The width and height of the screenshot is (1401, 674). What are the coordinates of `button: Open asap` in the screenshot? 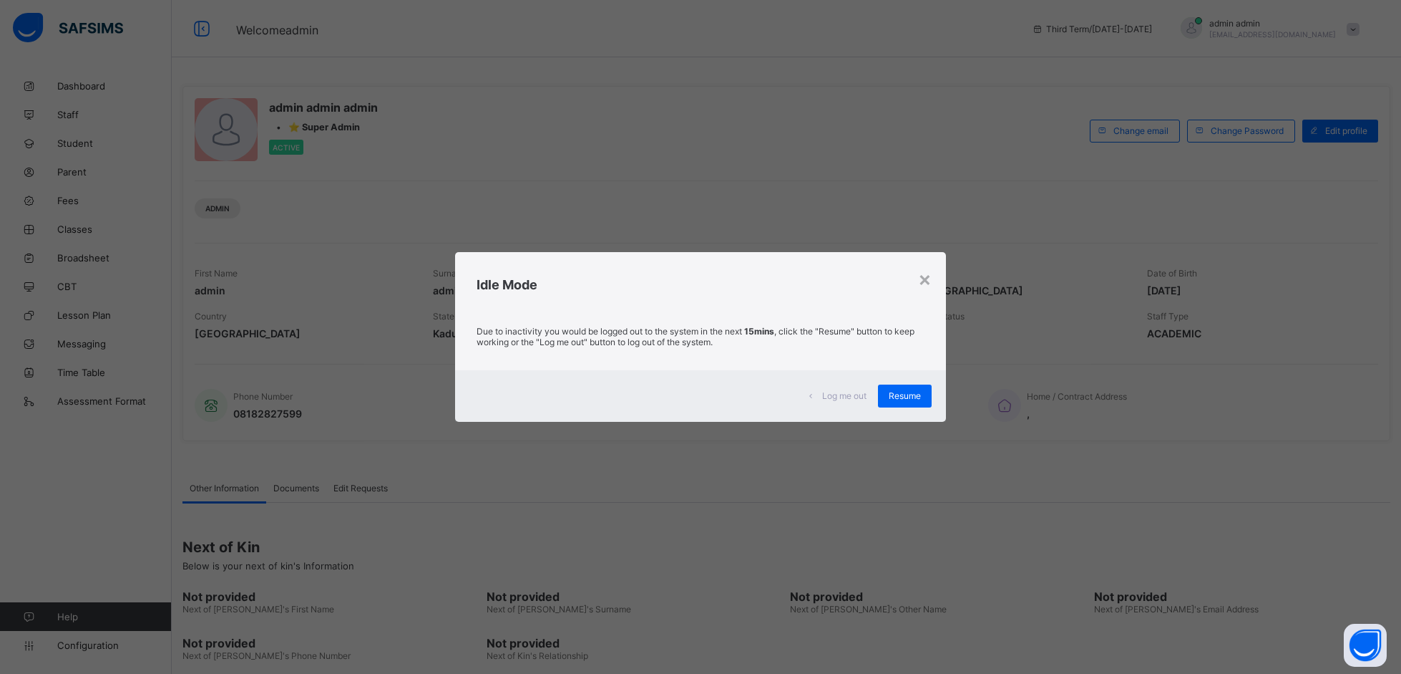 It's located at (1366, 645).